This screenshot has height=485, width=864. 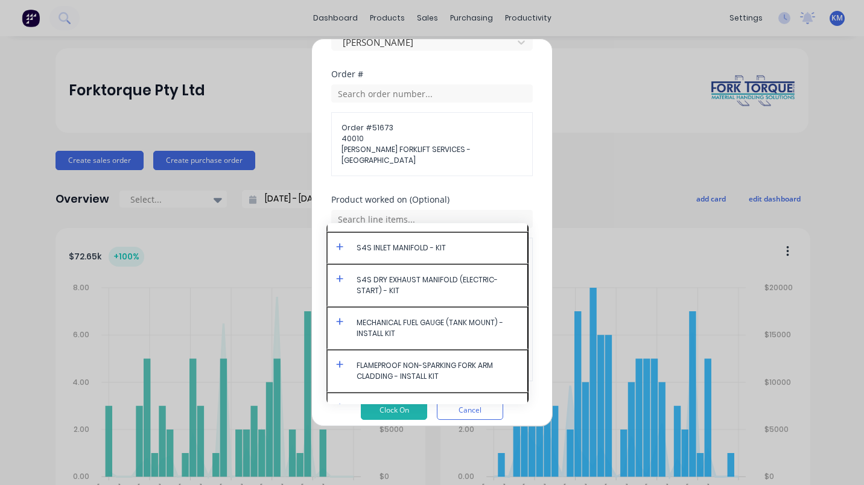 What do you see at coordinates (432, 200) in the screenshot?
I see `div: Product worked on (Optional)` at bounding box center [432, 200].